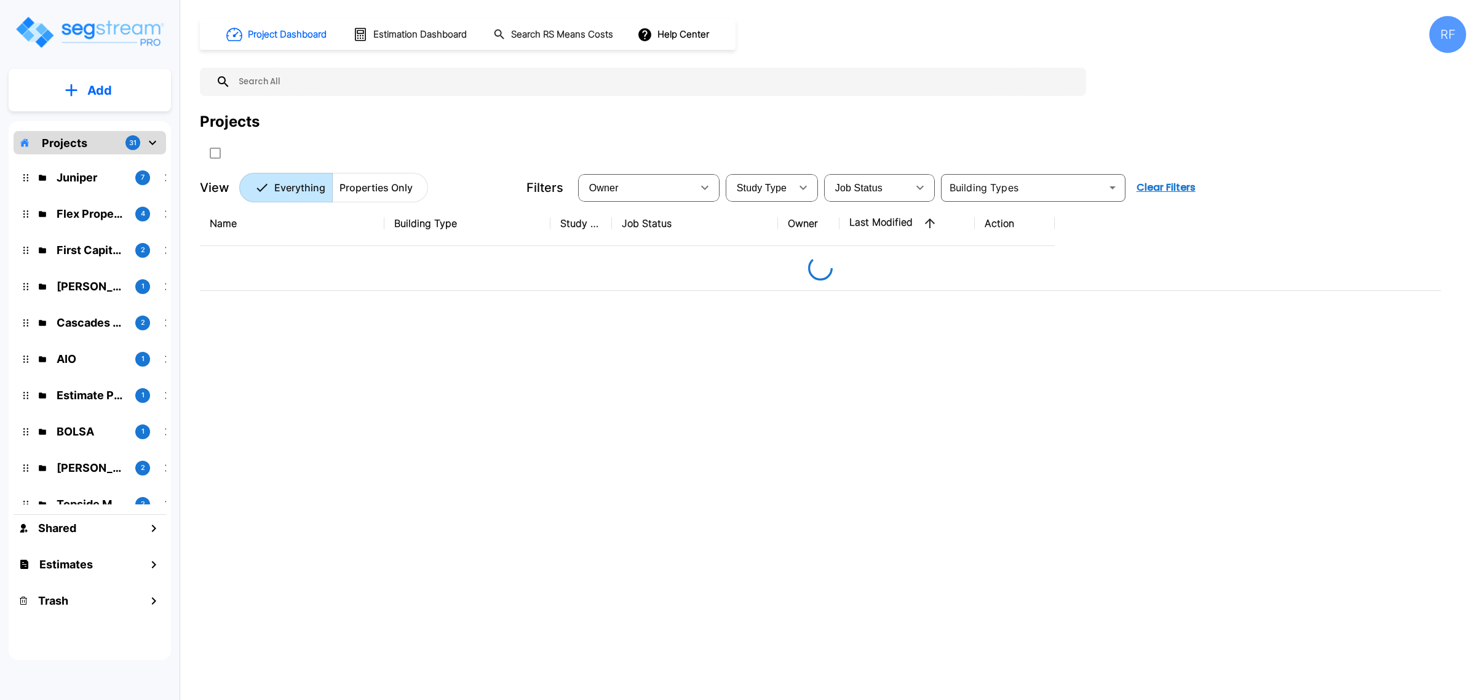 The image size is (1476, 700). I want to click on th: Study Type, so click(581, 223).